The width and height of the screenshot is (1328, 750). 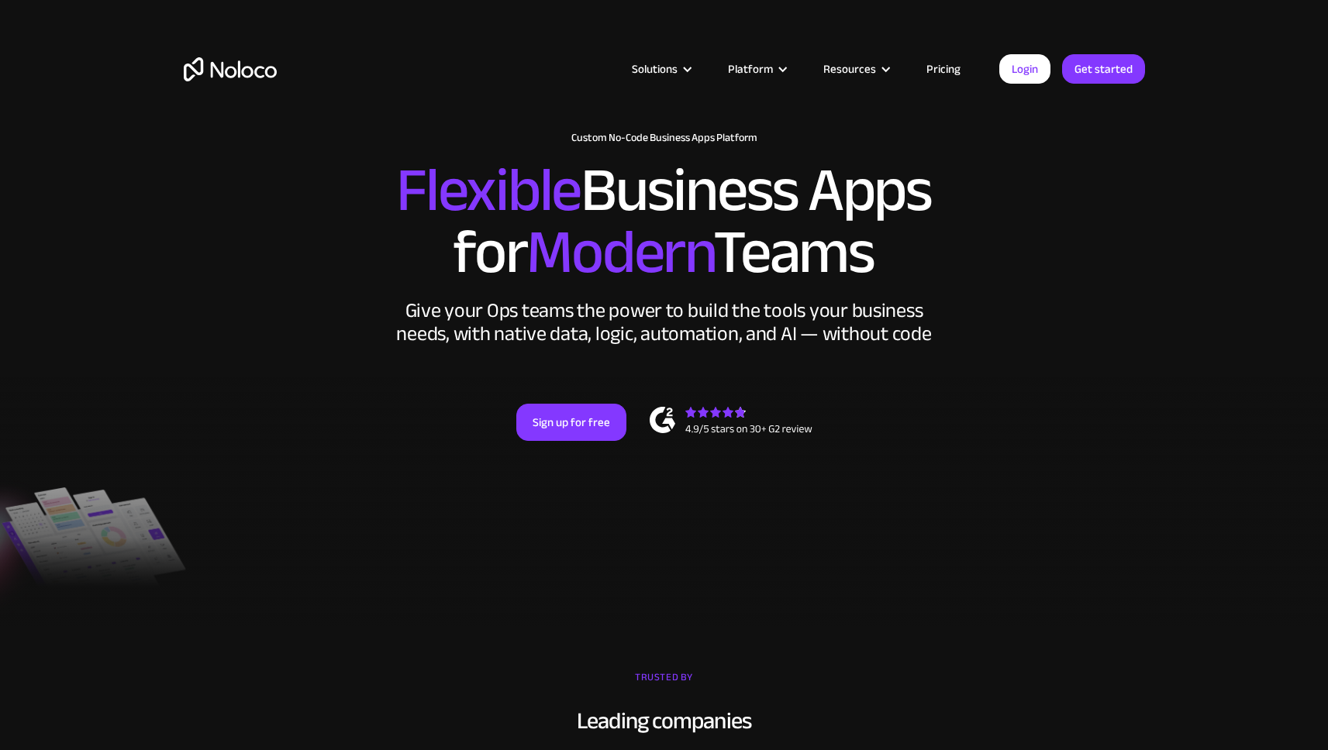 I want to click on a: Sign up for free, so click(x=571, y=422).